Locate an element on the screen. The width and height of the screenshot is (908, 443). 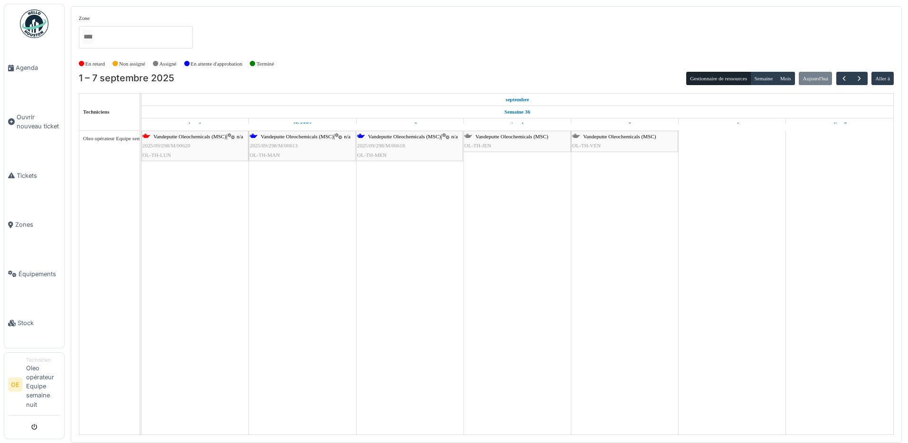
span: OL-TH-LUN is located at coordinates (157, 155).